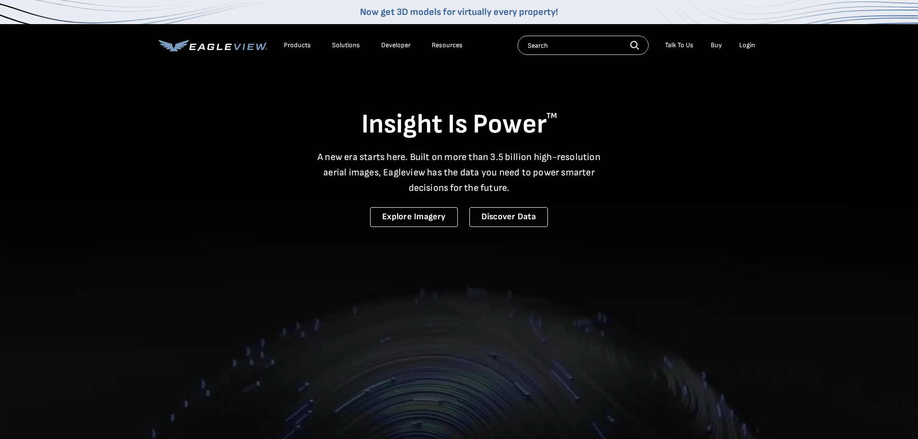 The image size is (918, 439). Describe the element at coordinates (459, 12) in the screenshot. I see `a: Now get 3D models for virtually every property!` at that location.